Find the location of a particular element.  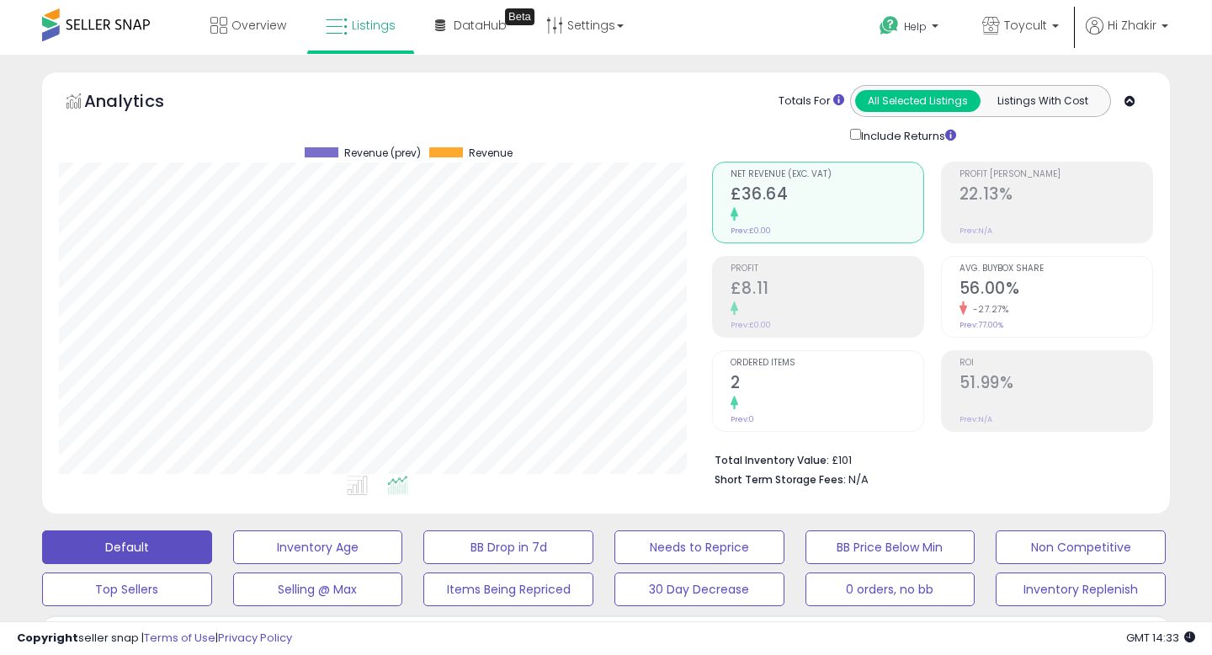

a: Privacy Policy is located at coordinates (255, 637).